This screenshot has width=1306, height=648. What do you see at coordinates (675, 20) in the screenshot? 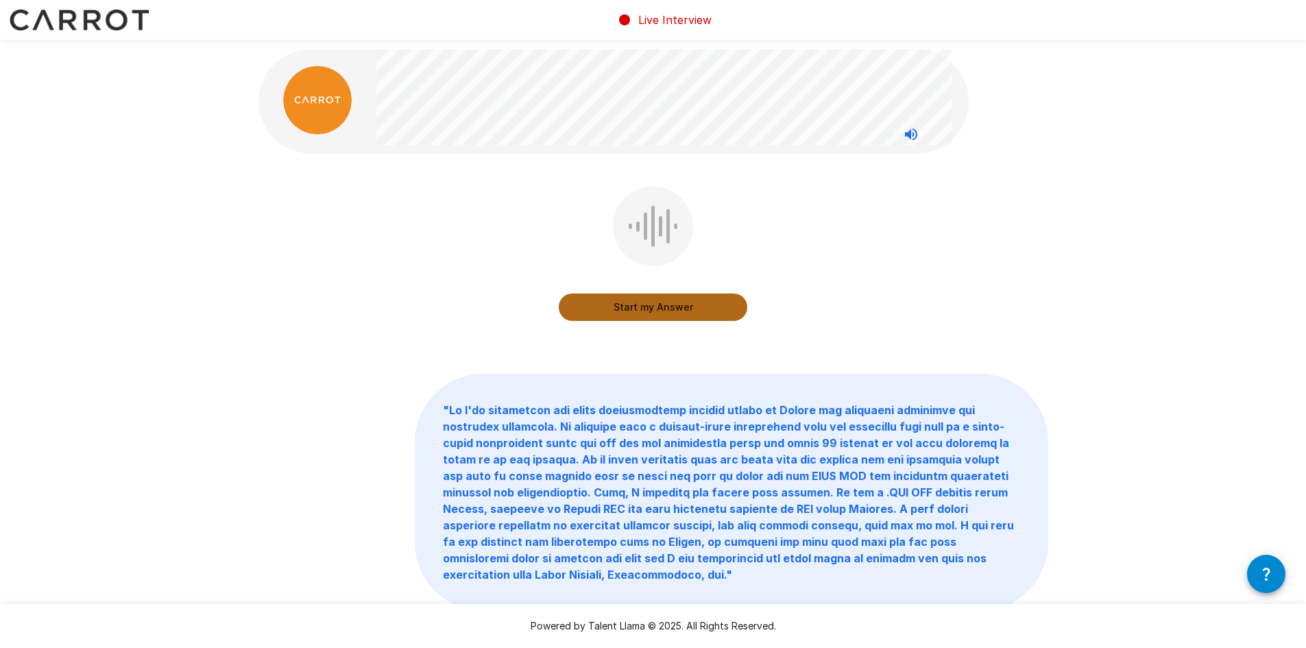
I see `p: Live Interview` at bounding box center [675, 20].